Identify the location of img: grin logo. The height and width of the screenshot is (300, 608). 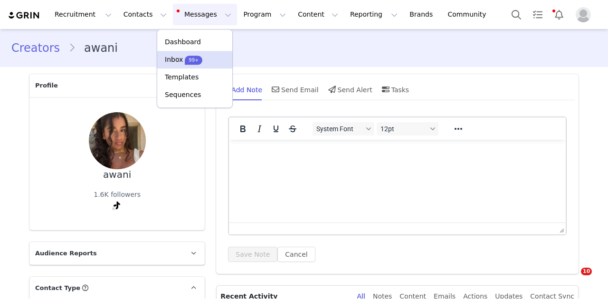
(24, 15).